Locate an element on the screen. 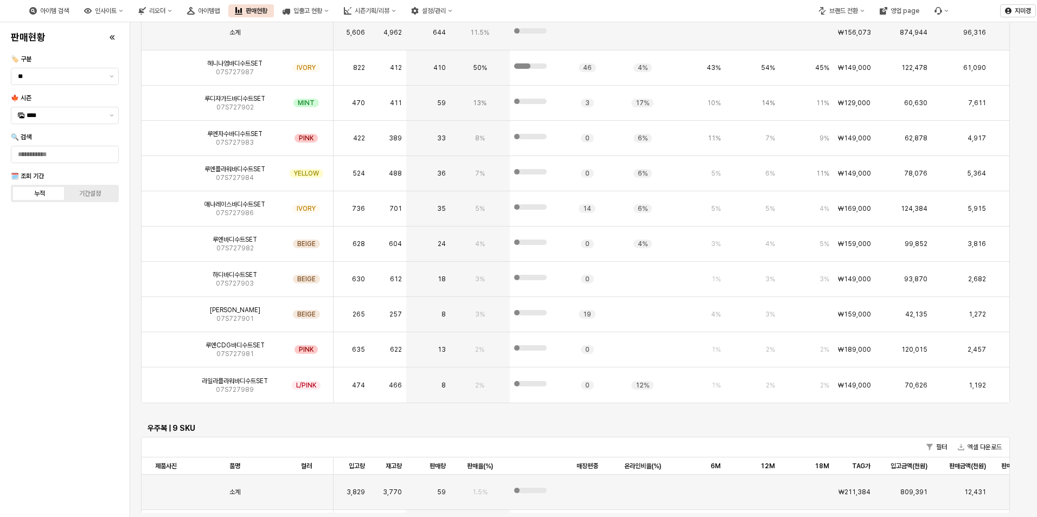  span: 389 is located at coordinates (395, 138).